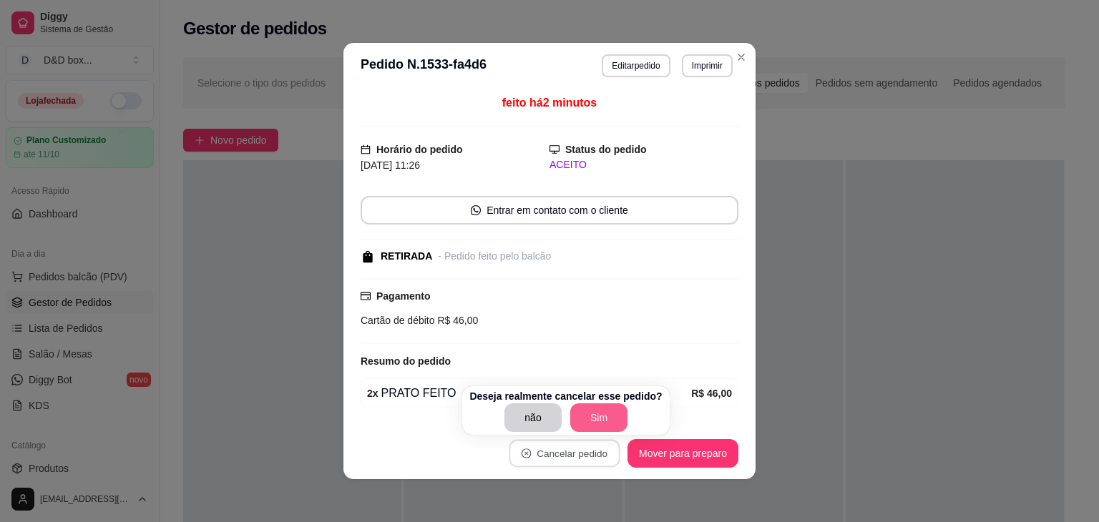 This screenshot has width=1099, height=522. What do you see at coordinates (565, 396) in the screenshot?
I see `p: Deseja realmente cancelar esse pedido?` at bounding box center [565, 396].